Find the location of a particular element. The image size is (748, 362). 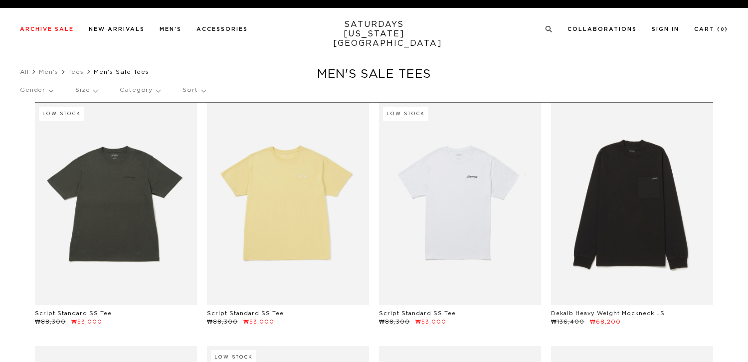

a: All is located at coordinates (24, 72).